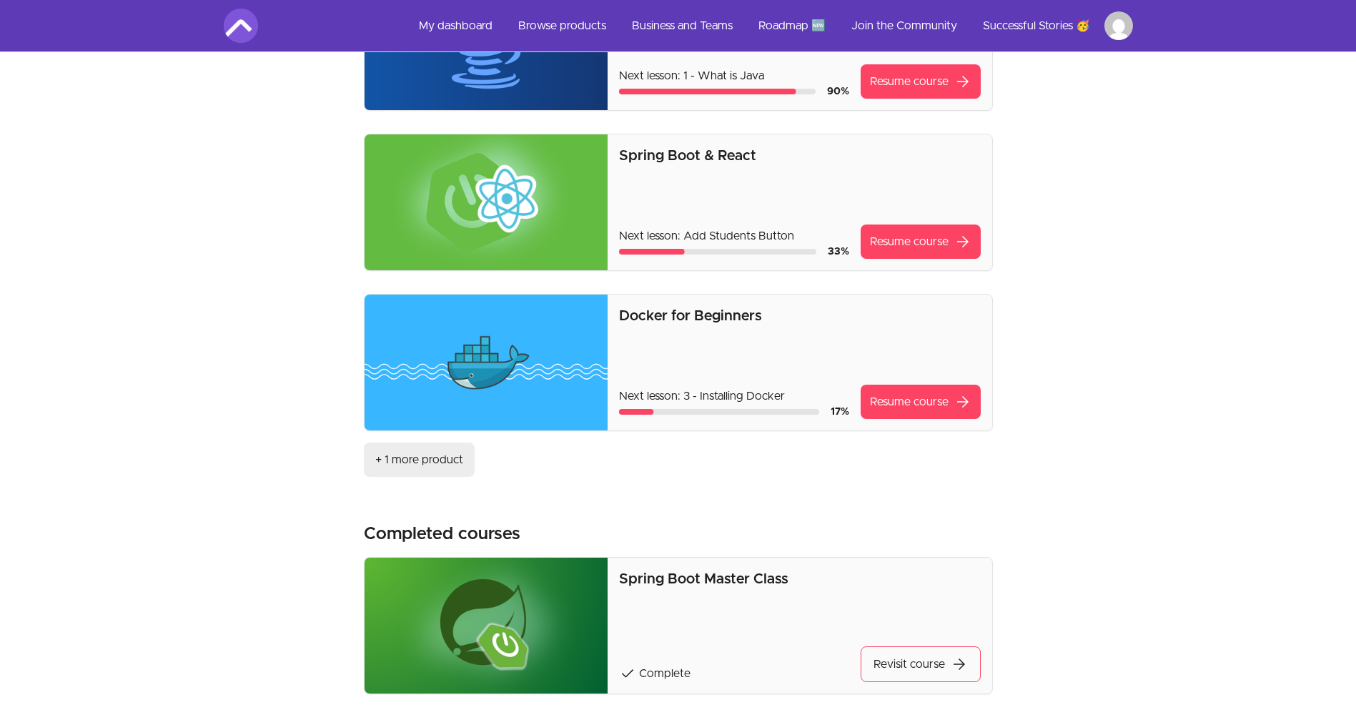  I want to click on a: My dashboard, so click(455, 26).